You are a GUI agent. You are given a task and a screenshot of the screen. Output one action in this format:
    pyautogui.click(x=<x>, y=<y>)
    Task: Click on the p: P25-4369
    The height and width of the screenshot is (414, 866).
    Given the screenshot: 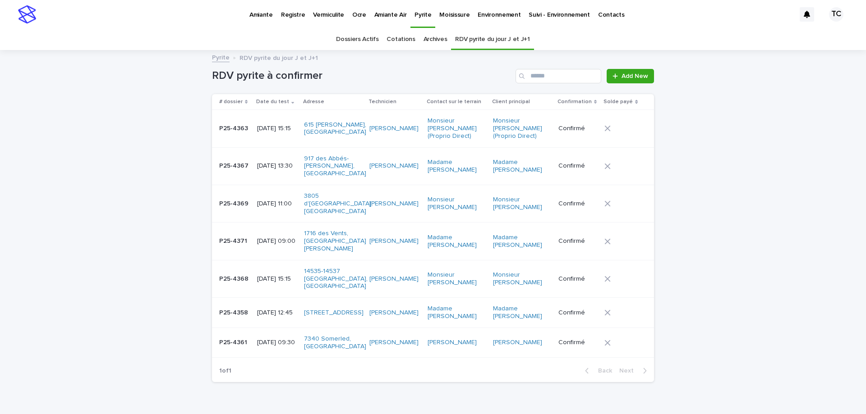 What is the action you would take?
    pyautogui.click(x=234, y=203)
    